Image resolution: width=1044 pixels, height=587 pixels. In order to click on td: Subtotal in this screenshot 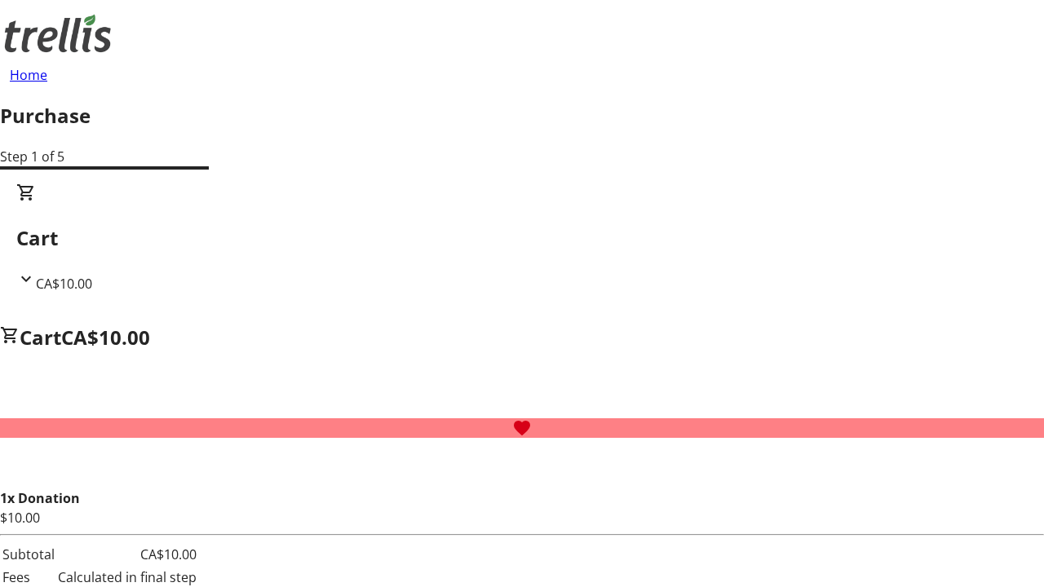, I will do `click(29, 555)`.